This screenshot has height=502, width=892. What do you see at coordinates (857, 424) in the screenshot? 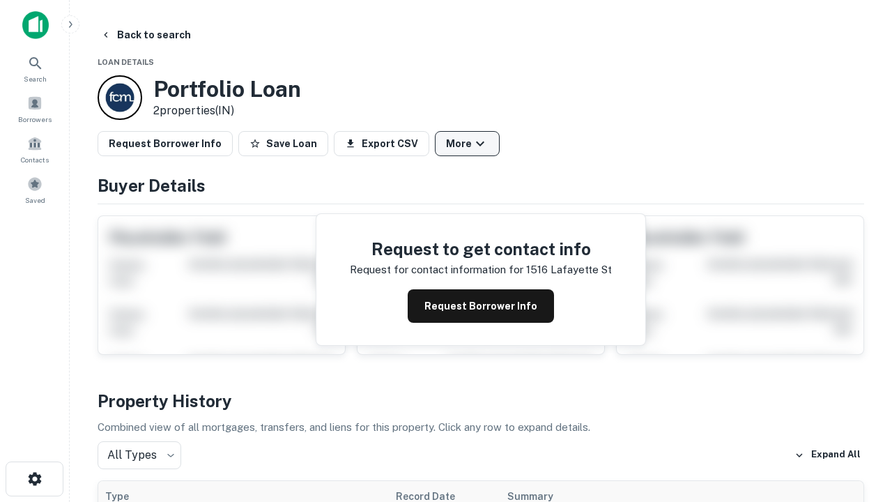
I see `div: Chat Widget` at bounding box center [857, 424].